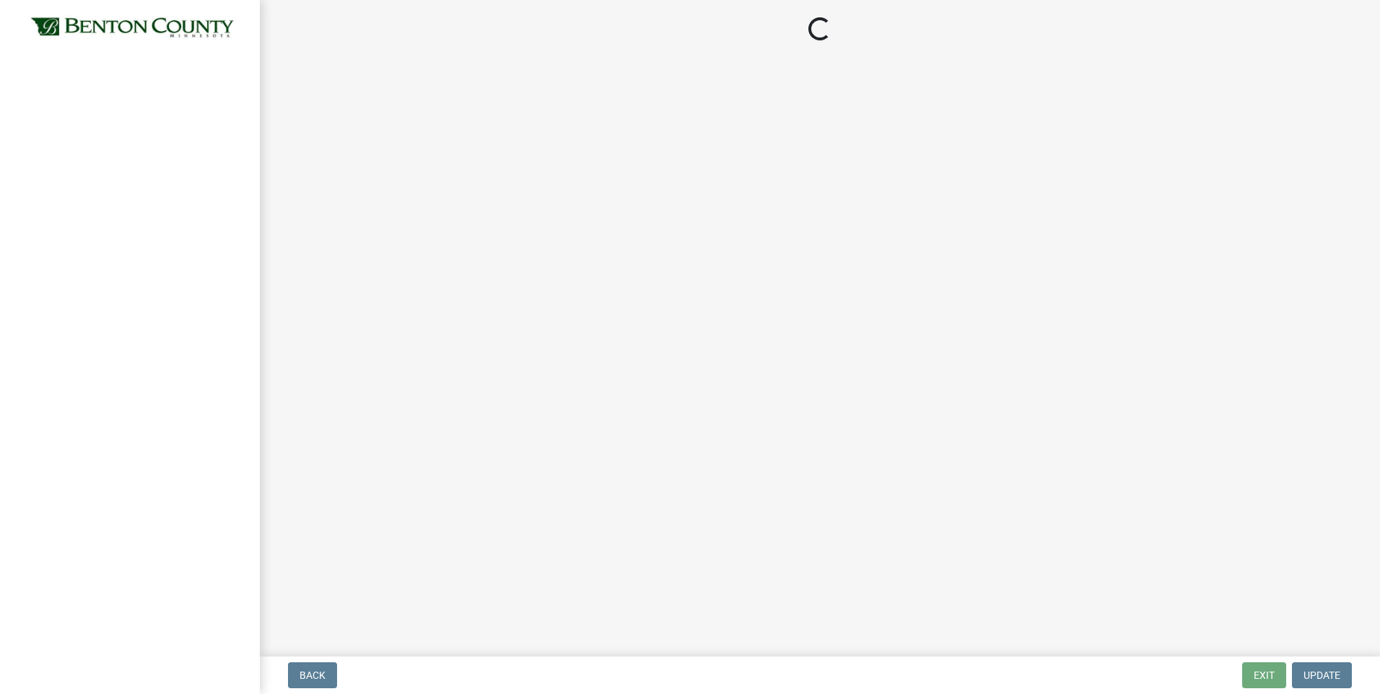 This screenshot has height=694, width=1380. What do you see at coordinates (1321, 676) in the screenshot?
I see `span: Update` at bounding box center [1321, 676].